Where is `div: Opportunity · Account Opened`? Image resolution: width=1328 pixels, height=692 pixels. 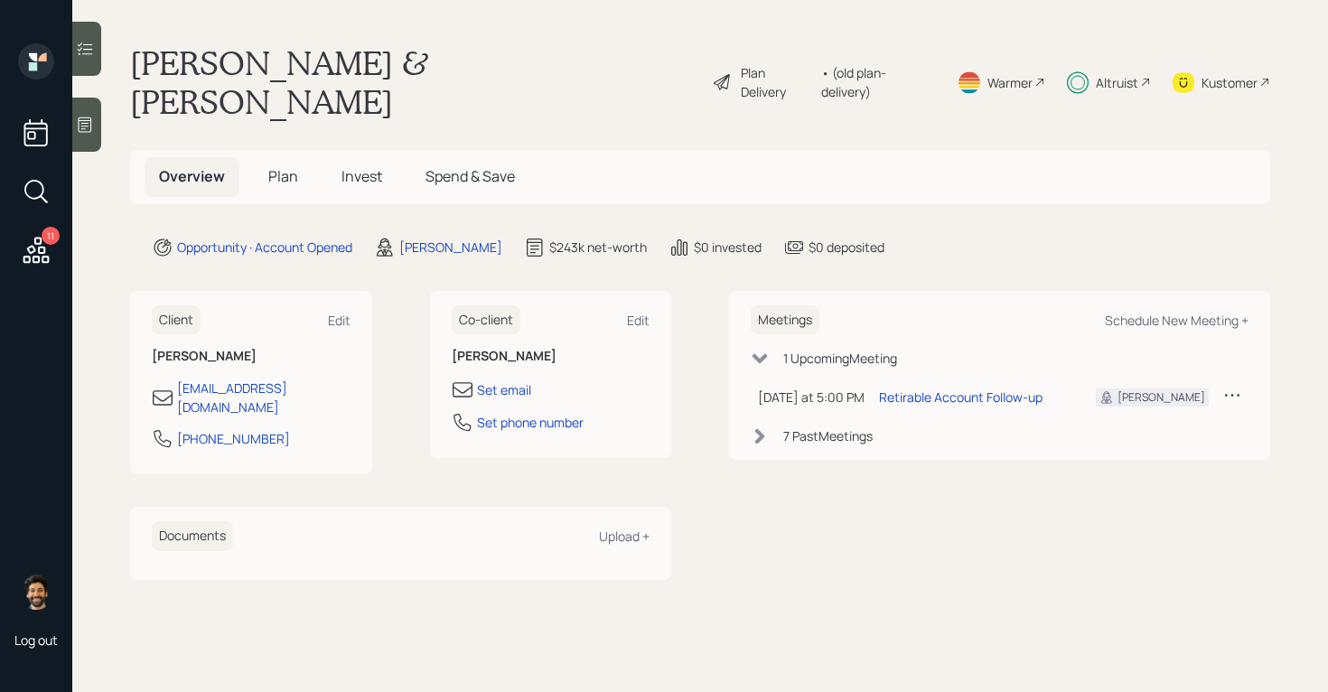
div: Opportunity · Account Opened is located at coordinates (265, 247).